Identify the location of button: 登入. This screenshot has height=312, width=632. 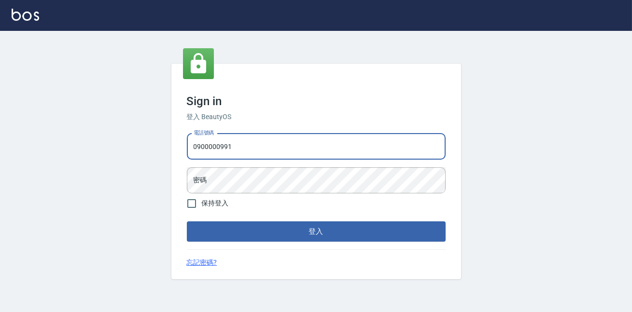
(316, 232).